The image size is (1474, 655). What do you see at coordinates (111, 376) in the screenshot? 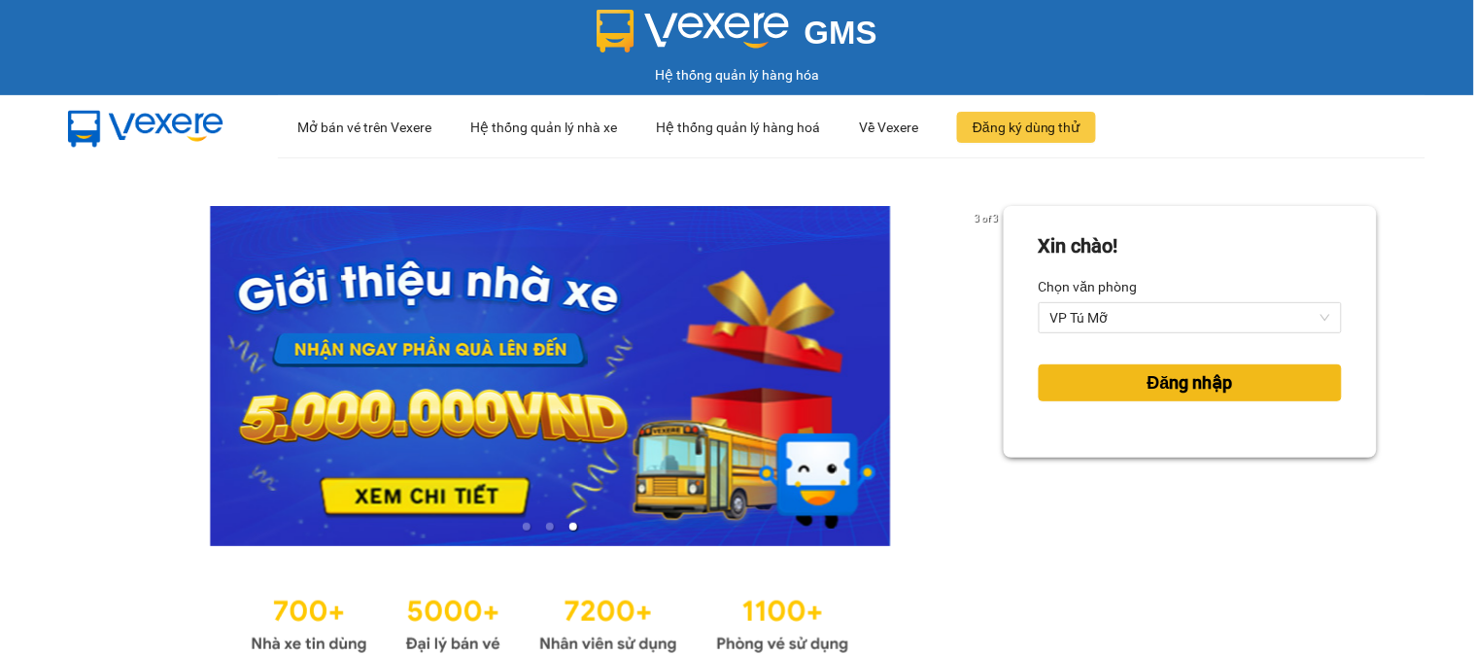
I see `button: previous slide / item` at bounding box center [111, 376].